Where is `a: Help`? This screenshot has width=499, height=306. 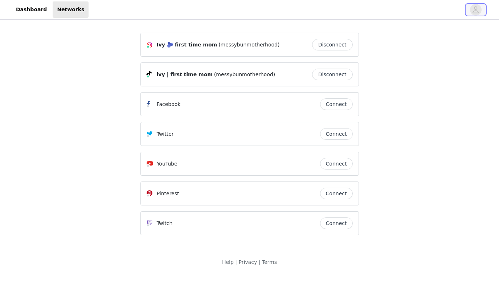 a: Help is located at coordinates (228, 262).